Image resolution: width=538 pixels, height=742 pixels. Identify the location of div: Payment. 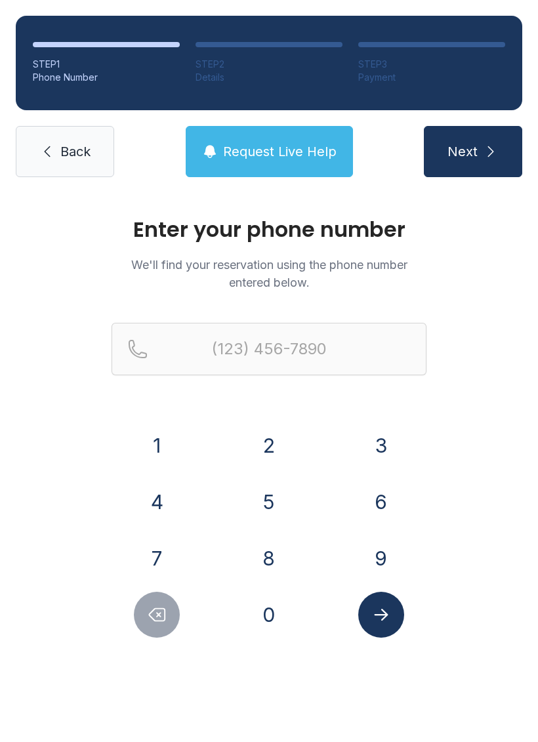
(432, 77).